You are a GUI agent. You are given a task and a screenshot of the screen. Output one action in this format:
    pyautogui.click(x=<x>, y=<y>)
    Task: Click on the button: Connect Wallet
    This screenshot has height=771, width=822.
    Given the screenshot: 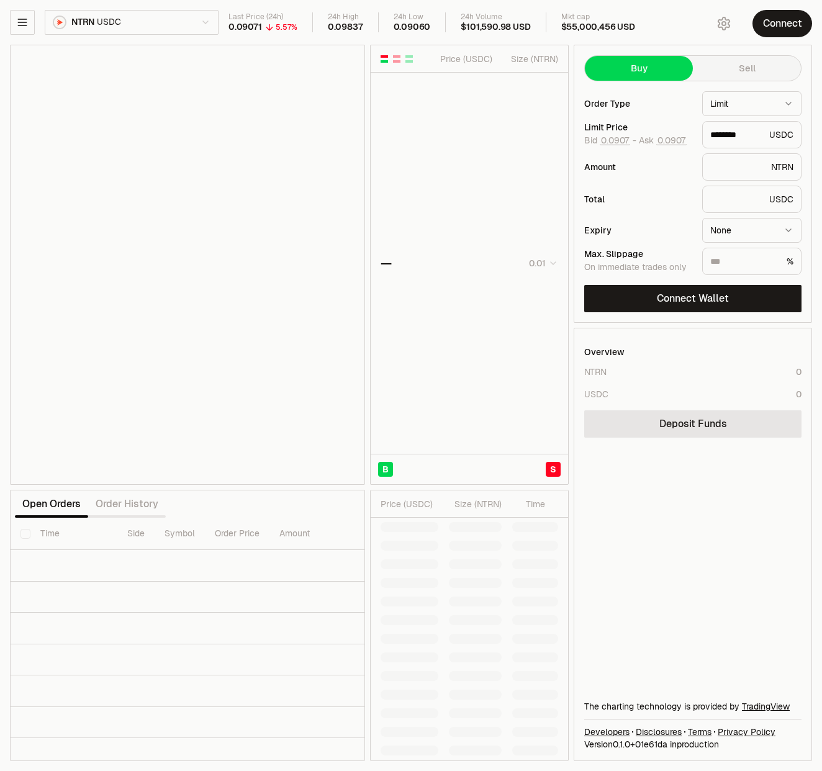 What is the action you would take?
    pyautogui.click(x=692, y=298)
    